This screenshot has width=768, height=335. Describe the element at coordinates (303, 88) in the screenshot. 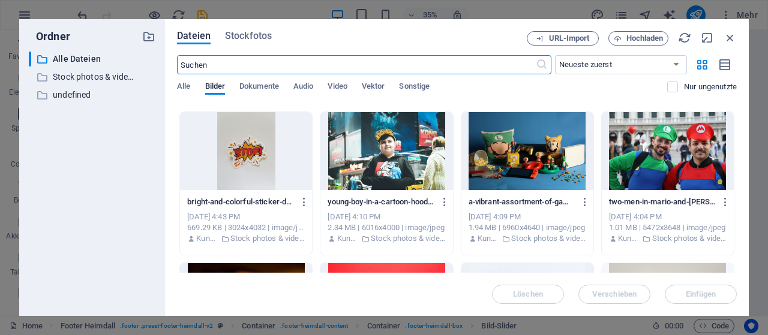

I see `span: Audio` at that location.